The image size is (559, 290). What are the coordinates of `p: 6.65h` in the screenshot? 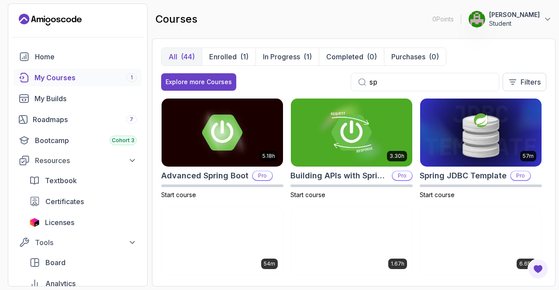 It's located at (526, 264).